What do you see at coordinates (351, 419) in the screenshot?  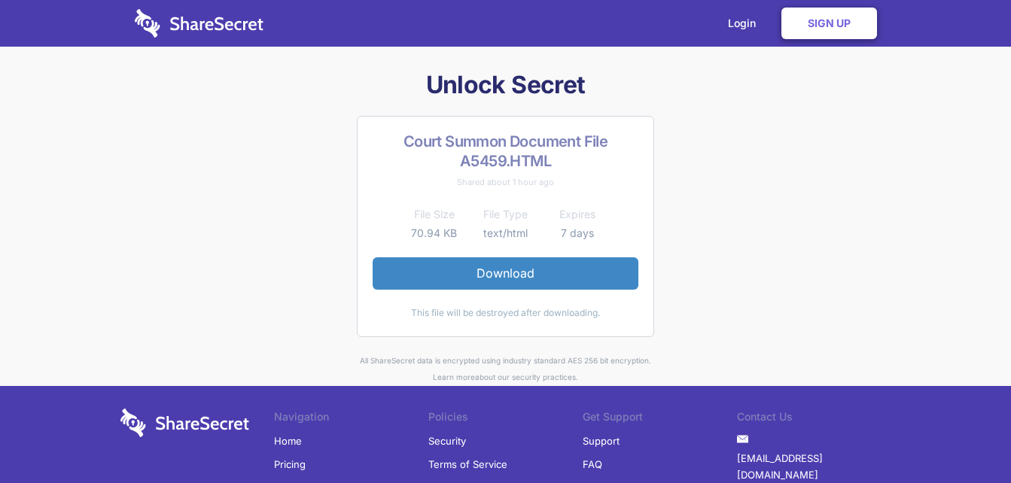 I see `li: Navigation` at bounding box center [351, 419].